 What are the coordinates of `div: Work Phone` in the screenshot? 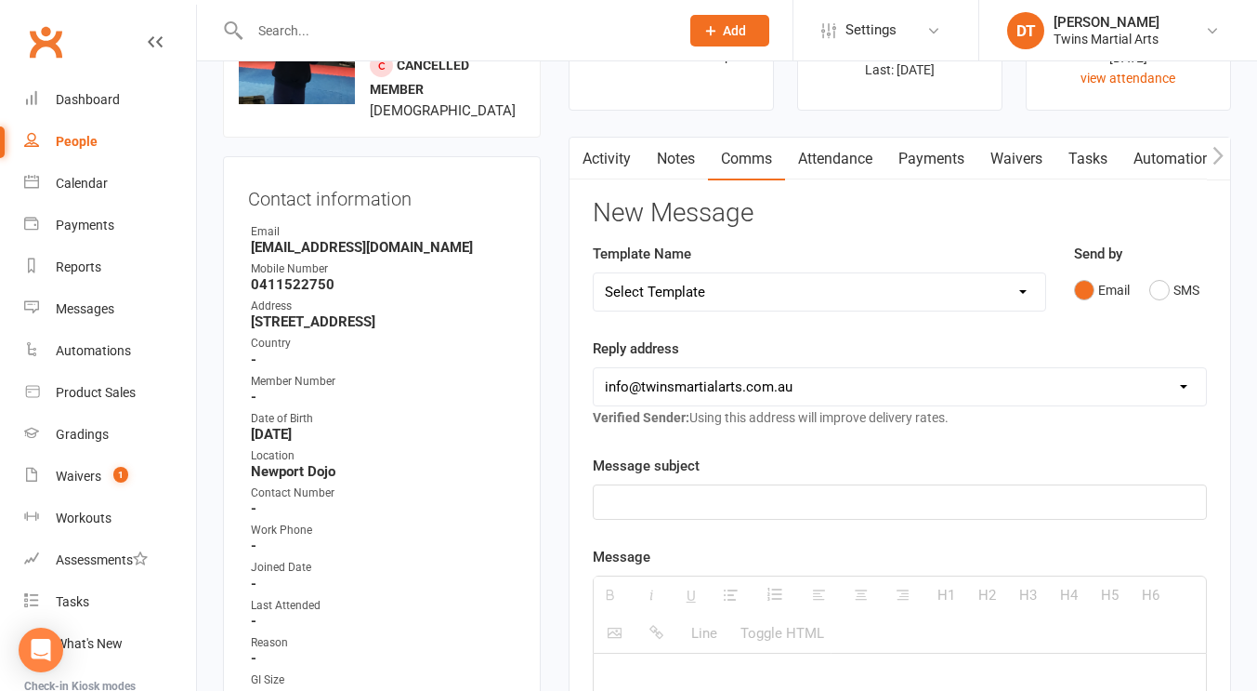 It's located at (383, 530).